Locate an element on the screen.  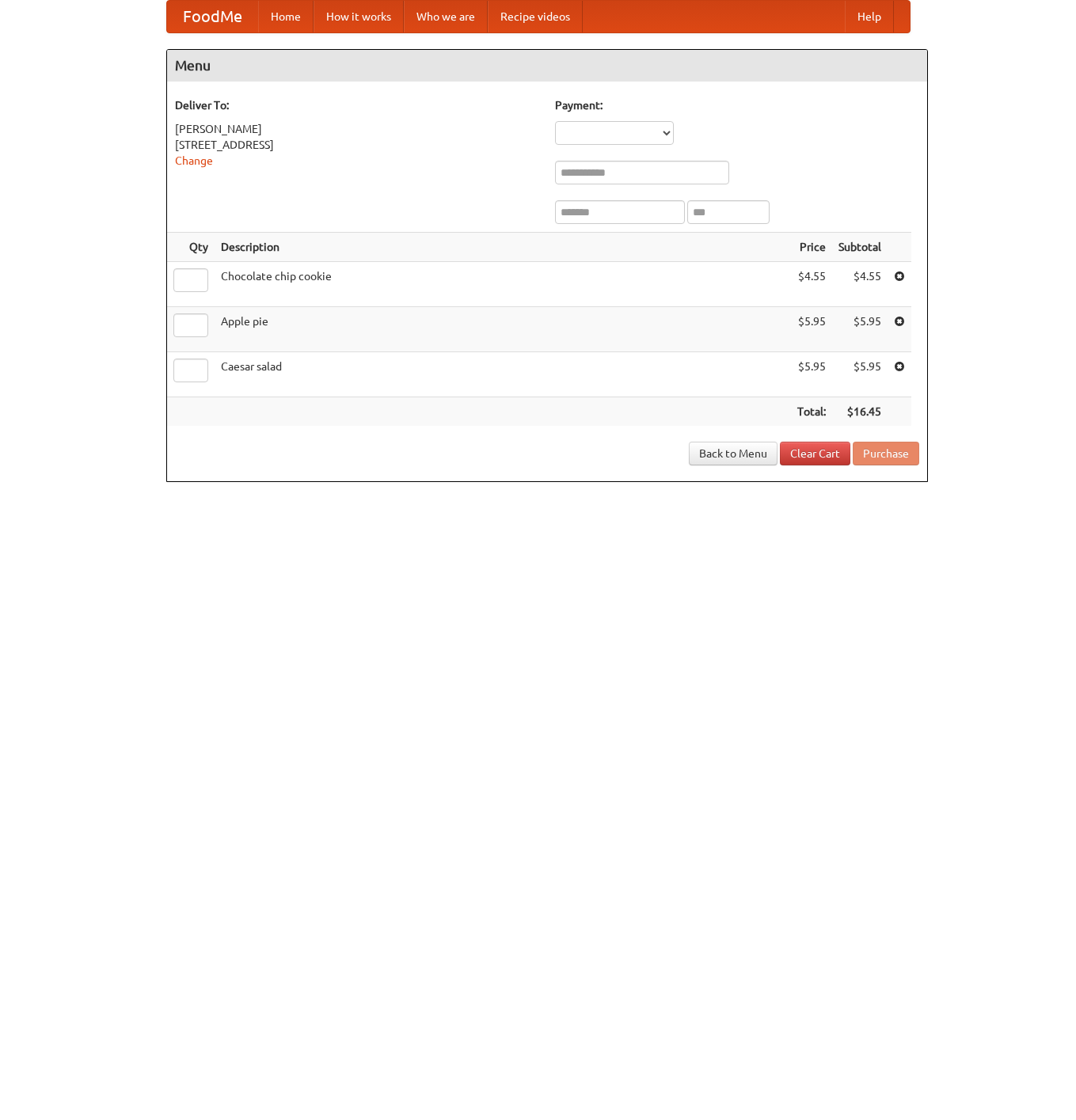
th: $16.45 is located at coordinates (860, 412).